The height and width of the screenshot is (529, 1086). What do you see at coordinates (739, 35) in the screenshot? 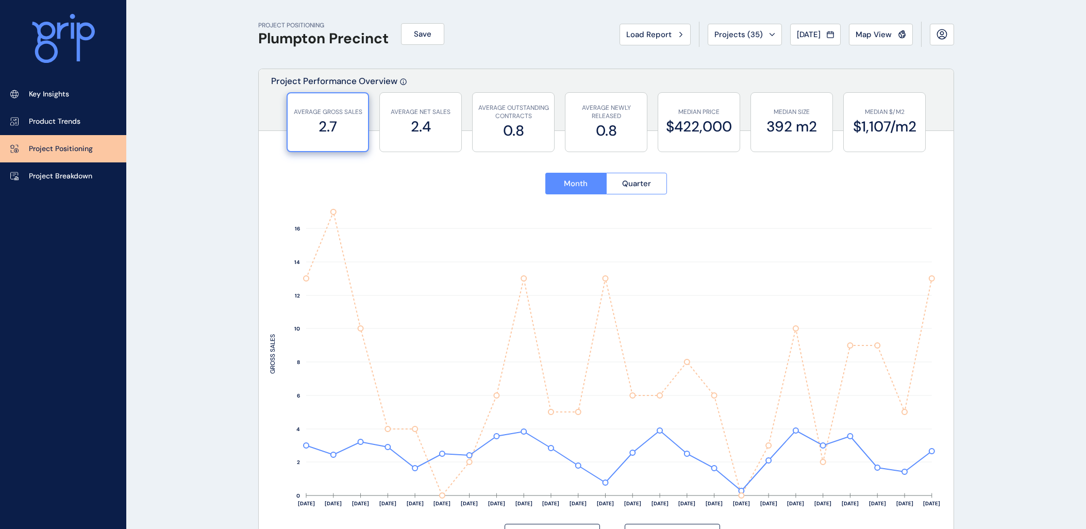
I see `span: Projects ( 35 )` at bounding box center [739, 35].